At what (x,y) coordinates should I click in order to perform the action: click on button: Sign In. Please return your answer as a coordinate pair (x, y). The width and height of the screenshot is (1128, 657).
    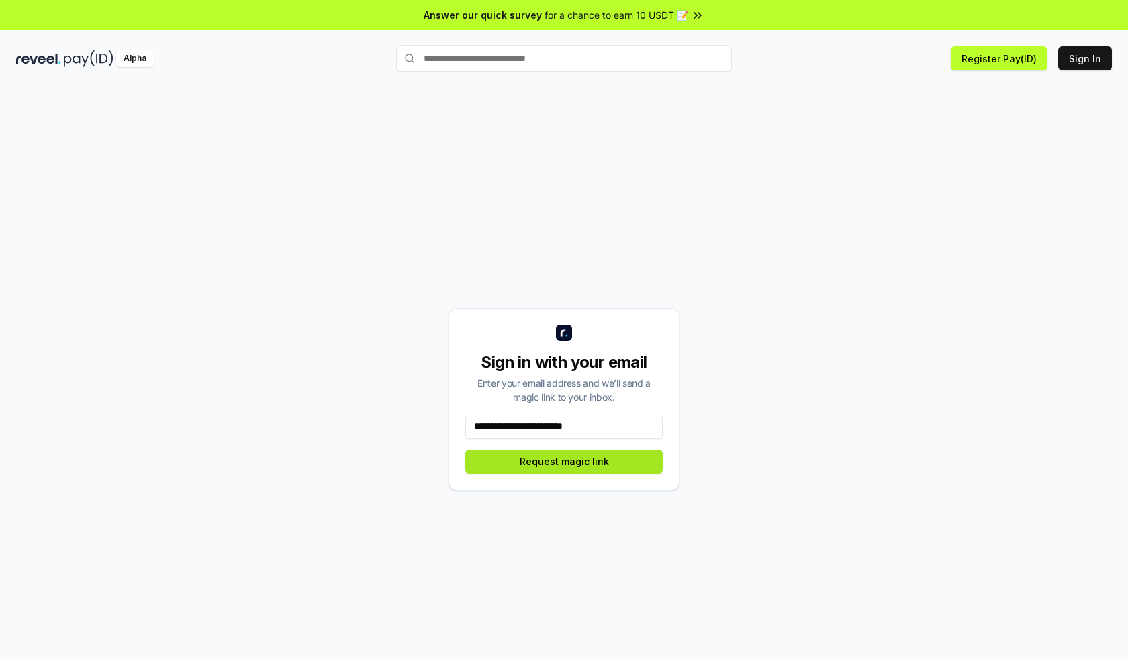
    Looking at the image, I should click on (1085, 58).